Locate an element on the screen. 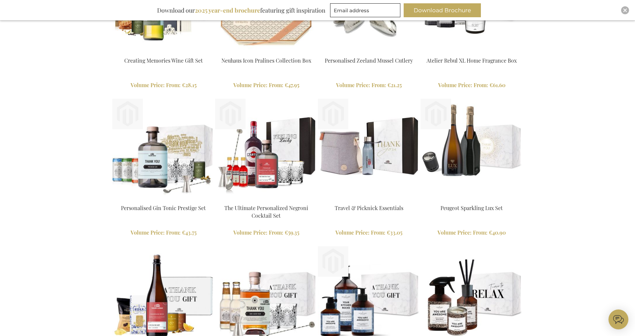  span: €59.35 is located at coordinates (292, 232).